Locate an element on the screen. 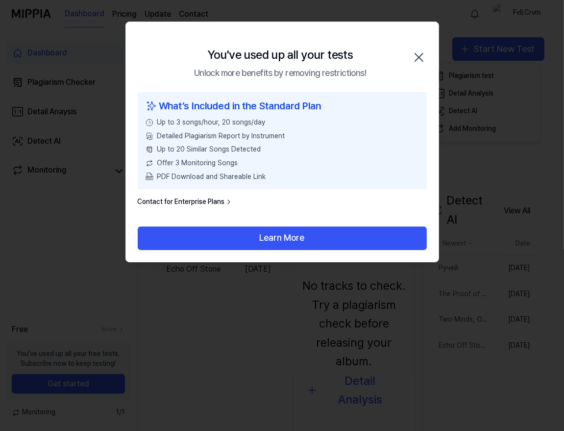 The height and width of the screenshot is (431, 564). span: Detailed Plagiarism Report by Instrument is located at coordinates (221, 136).